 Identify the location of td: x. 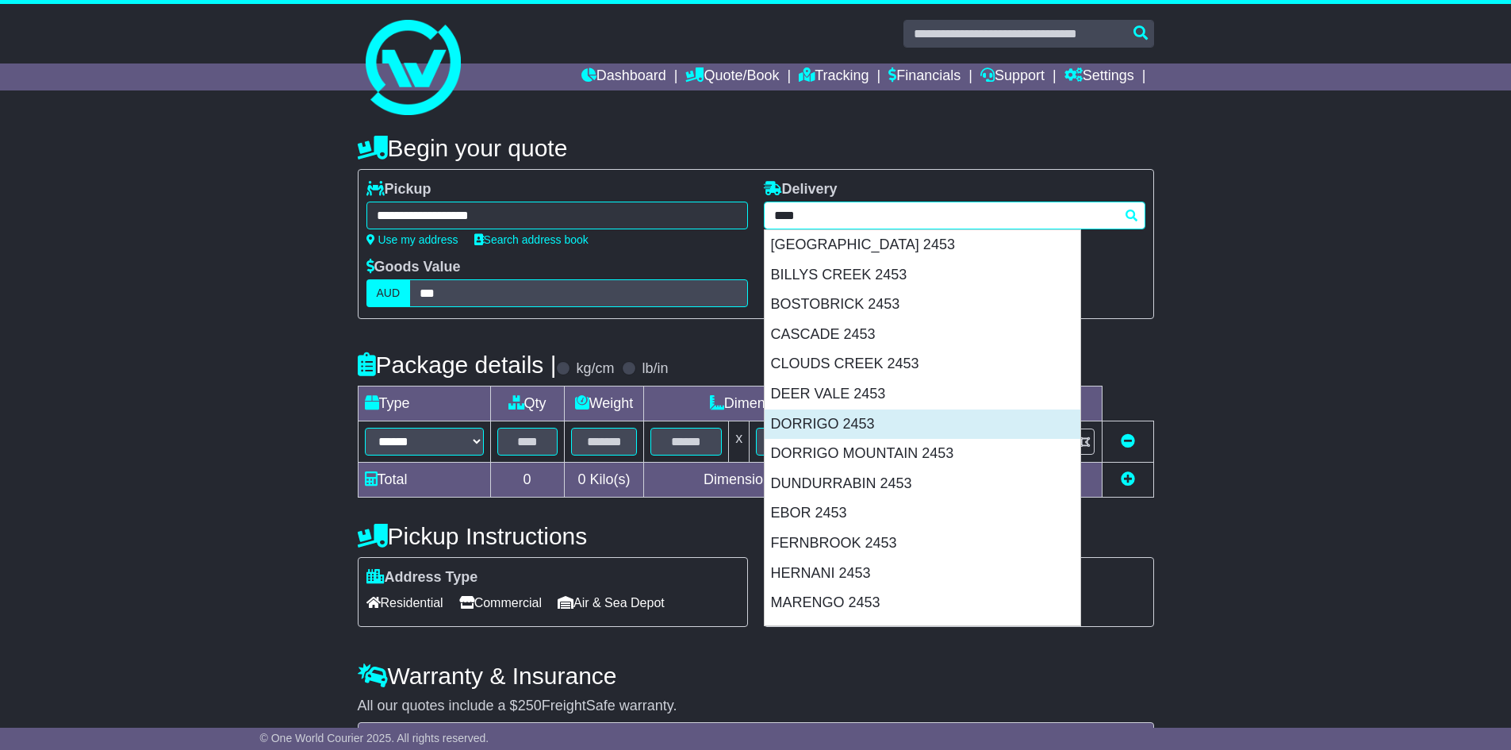
(739, 442).